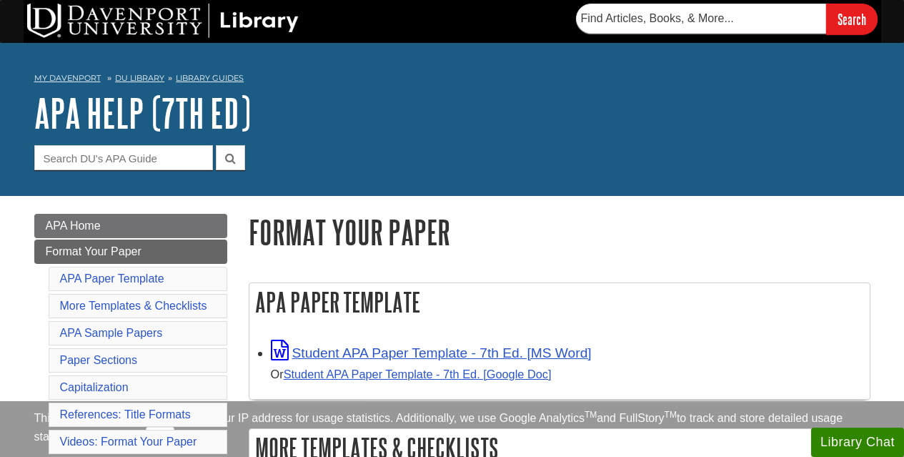  What do you see at coordinates (209, 78) in the screenshot?
I see `a: Library Guides` at bounding box center [209, 78].